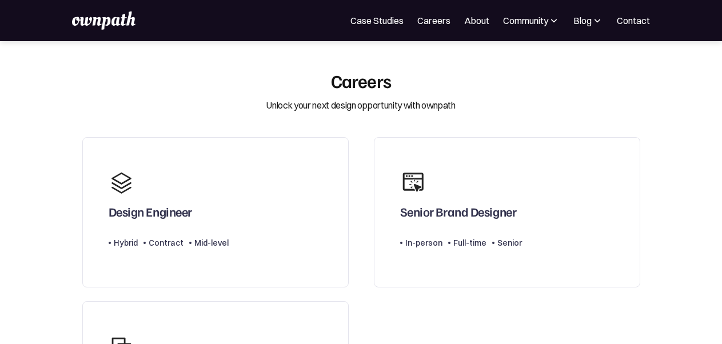 This screenshot has width=722, height=344. I want to click on div: Senior Brand Designer, so click(458, 211).